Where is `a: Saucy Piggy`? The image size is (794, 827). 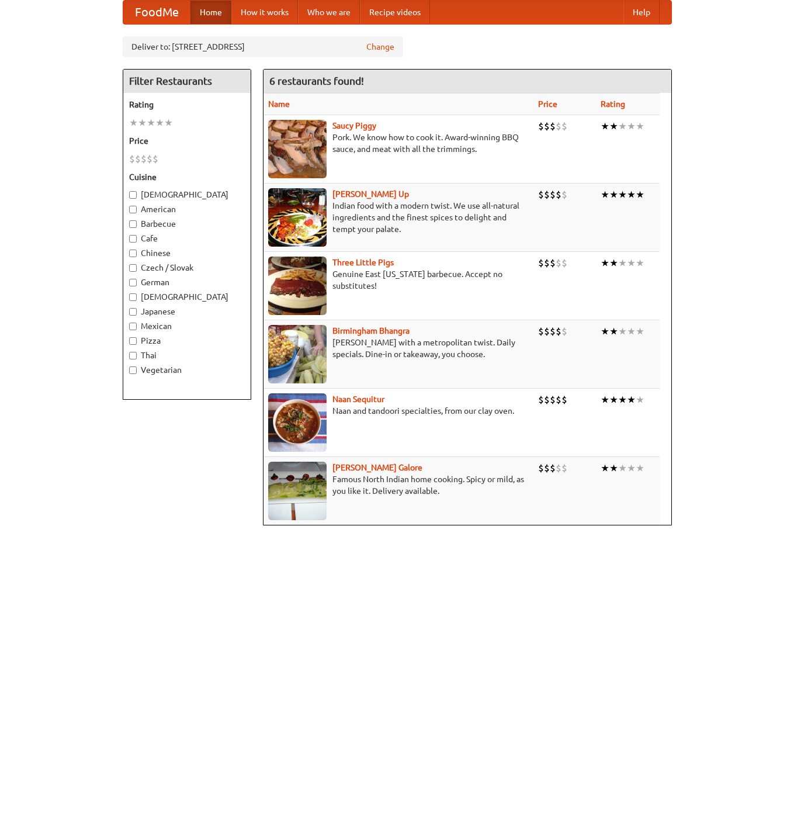 a: Saucy Piggy is located at coordinates (354, 126).